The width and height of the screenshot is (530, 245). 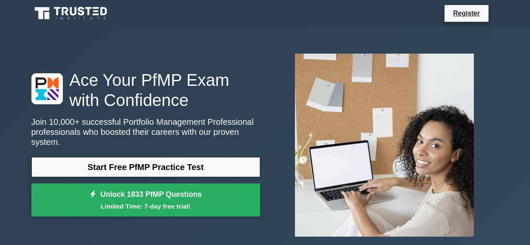 What do you see at coordinates (146, 206) in the screenshot?
I see `small: Limited Time: 7-day free trial!` at bounding box center [146, 206].